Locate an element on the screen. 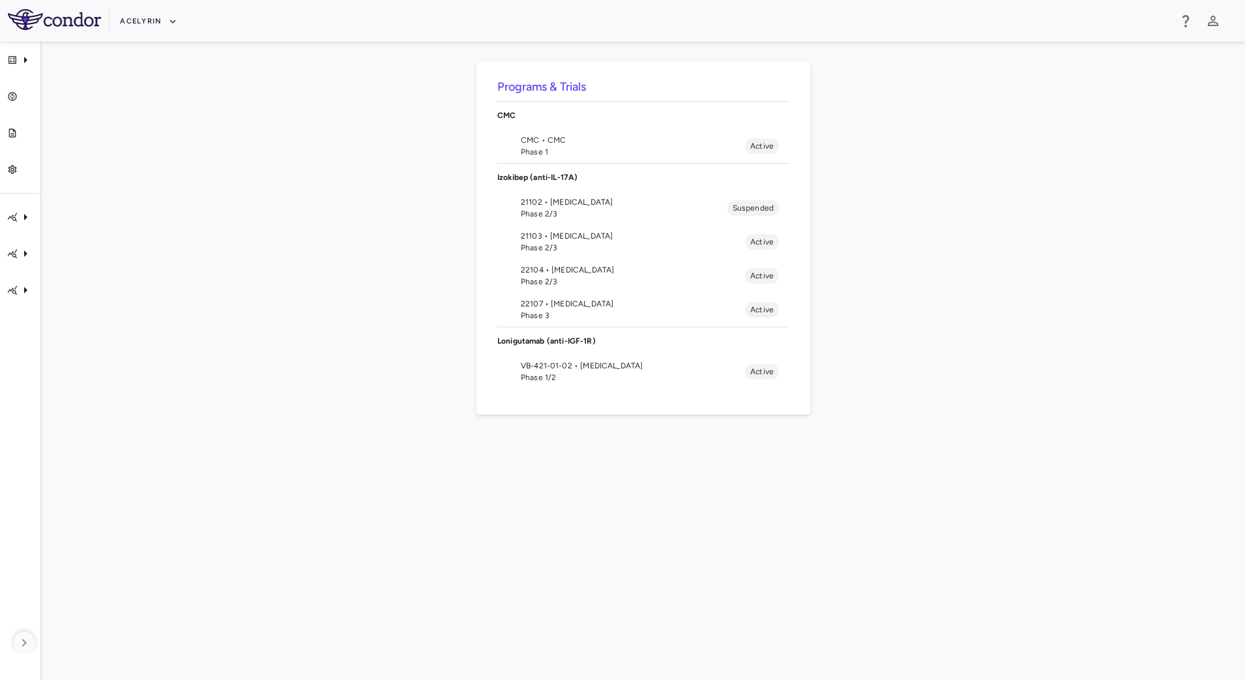 This screenshot has height=680, width=1245. p: Izokibep (anti-IL-17A) is located at coordinates (643, 177).